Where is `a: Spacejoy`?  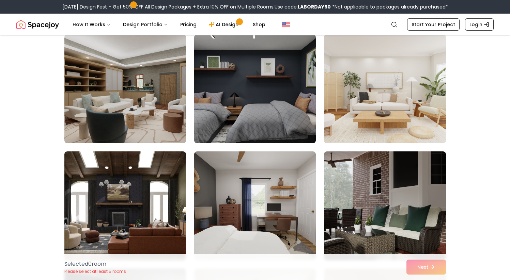
a: Spacejoy is located at coordinates (37, 25).